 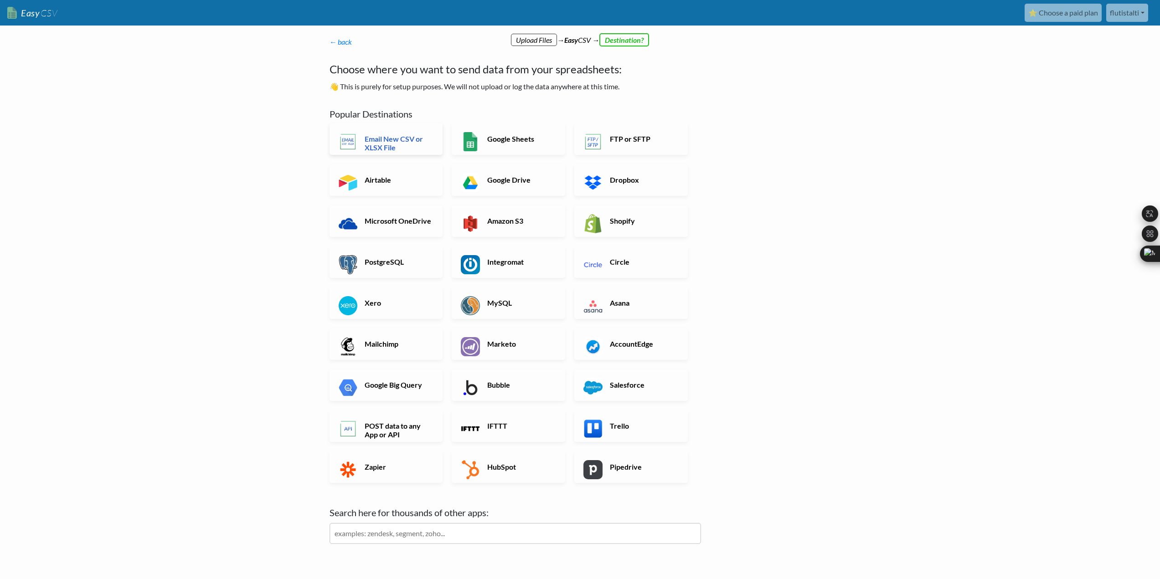 I want to click on img: Circle App & API, so click(x=593, y=265).